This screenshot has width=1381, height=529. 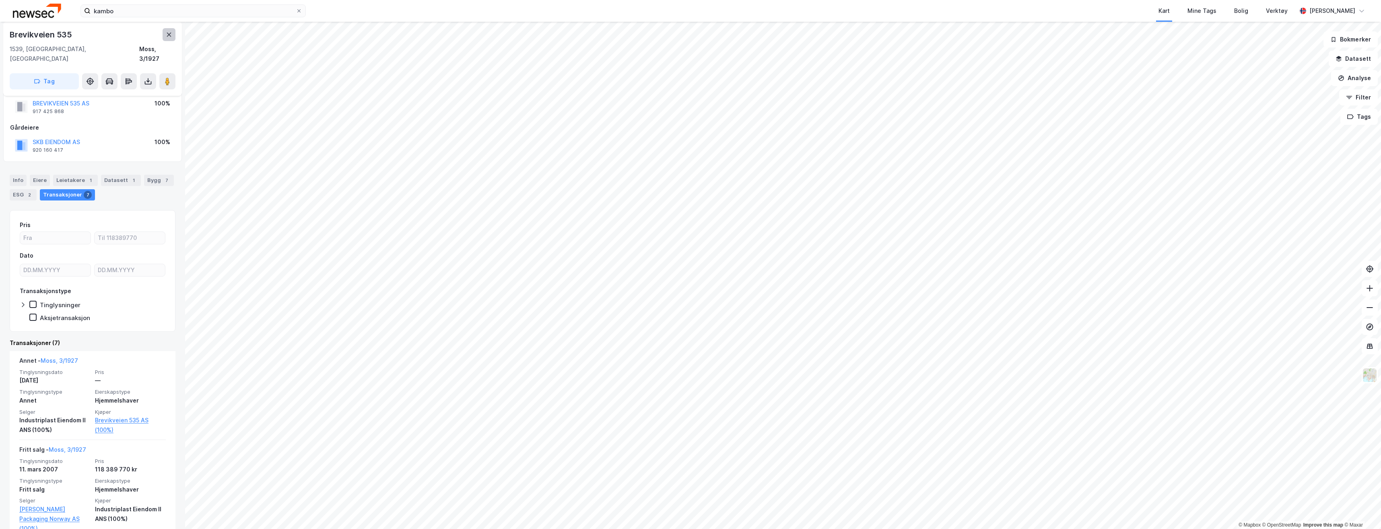 What do you see at coordinates (1249, 525) in the screenshot?
I see `a: Mapbox` at bounding box center [1249, 525].